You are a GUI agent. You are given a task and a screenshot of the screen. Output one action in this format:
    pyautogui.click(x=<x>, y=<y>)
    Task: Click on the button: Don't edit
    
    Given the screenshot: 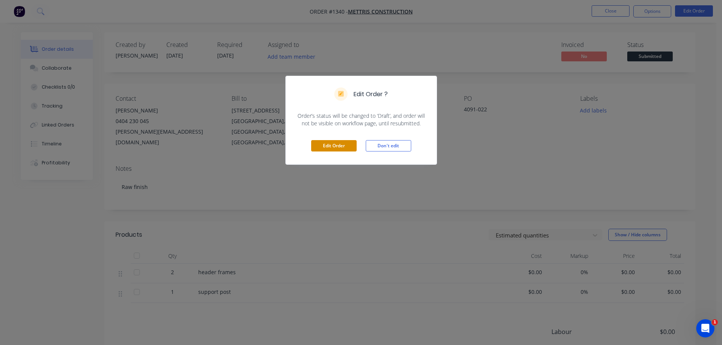 What is the action you would take?
    pyautogui.click(x=388, y=146)
    